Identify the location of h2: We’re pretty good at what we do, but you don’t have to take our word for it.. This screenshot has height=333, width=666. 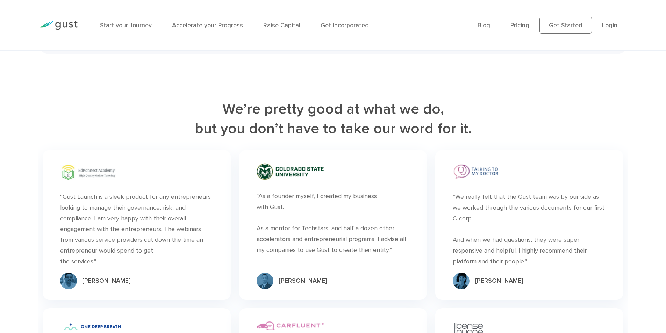
(333, 119).